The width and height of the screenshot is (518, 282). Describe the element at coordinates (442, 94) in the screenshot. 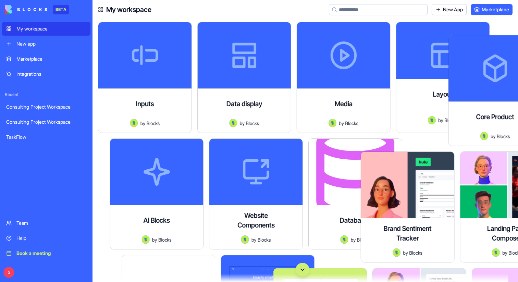

I see `h4: Layout` at that location.